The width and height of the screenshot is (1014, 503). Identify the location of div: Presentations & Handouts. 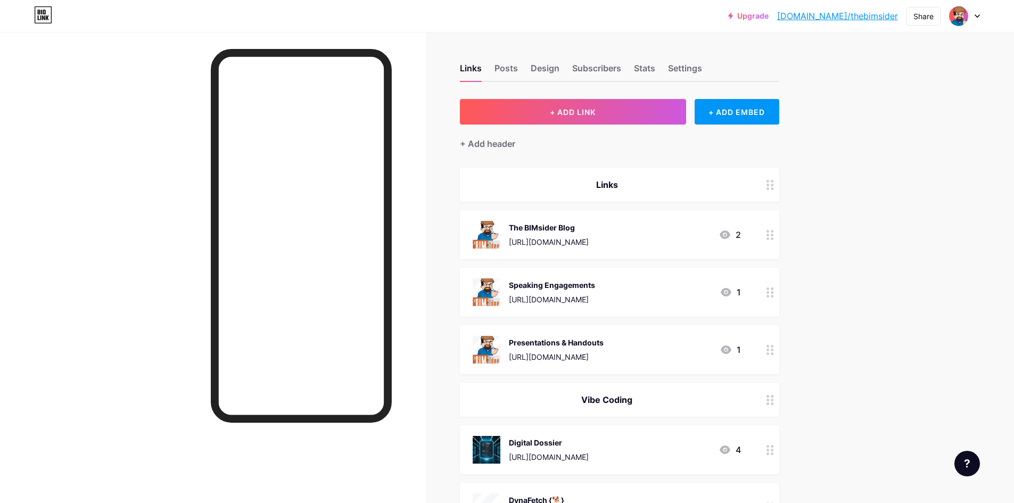
(556, 342).